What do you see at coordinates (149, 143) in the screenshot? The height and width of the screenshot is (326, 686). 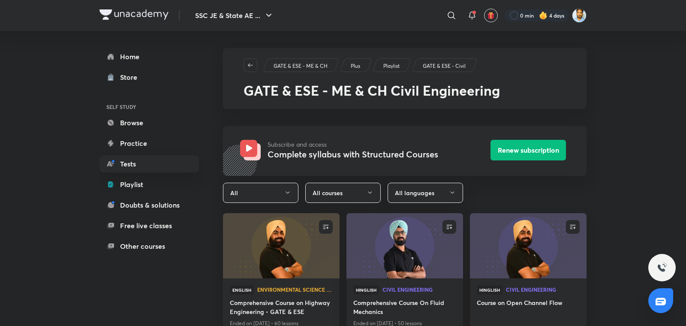 I see `a: Practice` at bounding box center [149, 143].